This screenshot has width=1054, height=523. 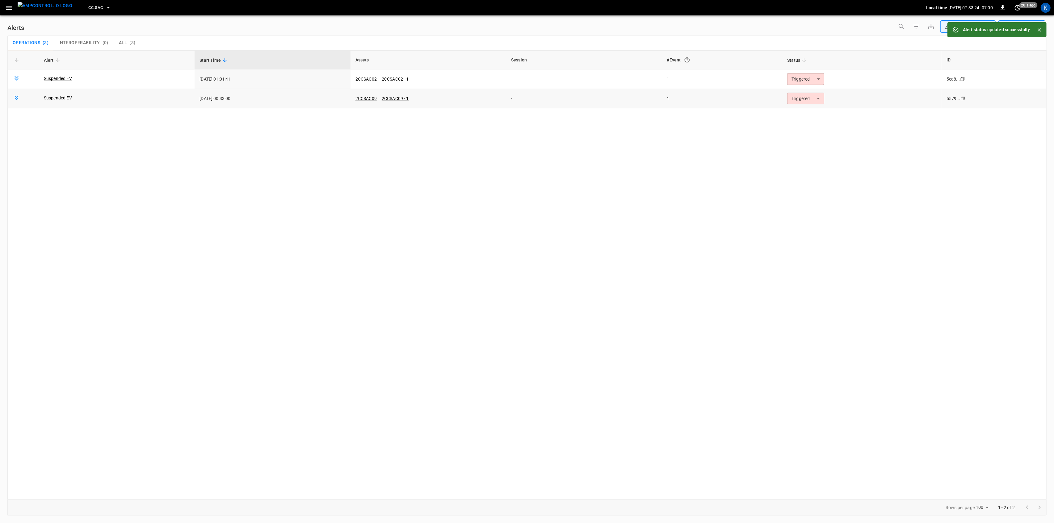 What do you see at coordinates (95, 8) in the screenshot?
I see `span: CC.SAC` at bounding box center [95, 8].